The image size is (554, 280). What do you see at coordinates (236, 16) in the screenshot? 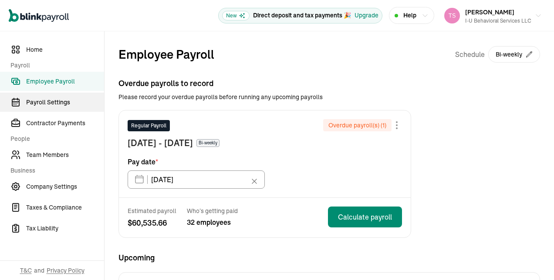
I see `span: New` at bounding box center [236, 16].